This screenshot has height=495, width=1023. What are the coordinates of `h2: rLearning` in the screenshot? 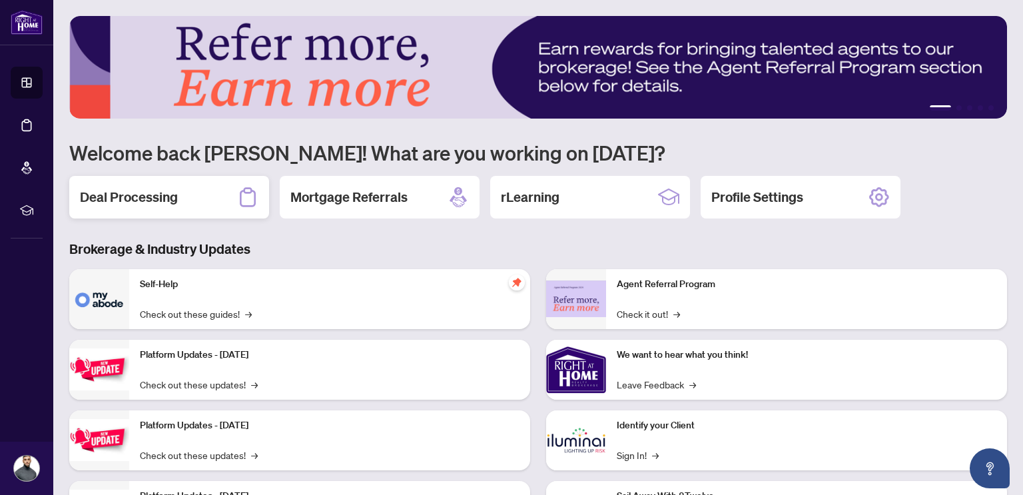 It's located at (530, 197).